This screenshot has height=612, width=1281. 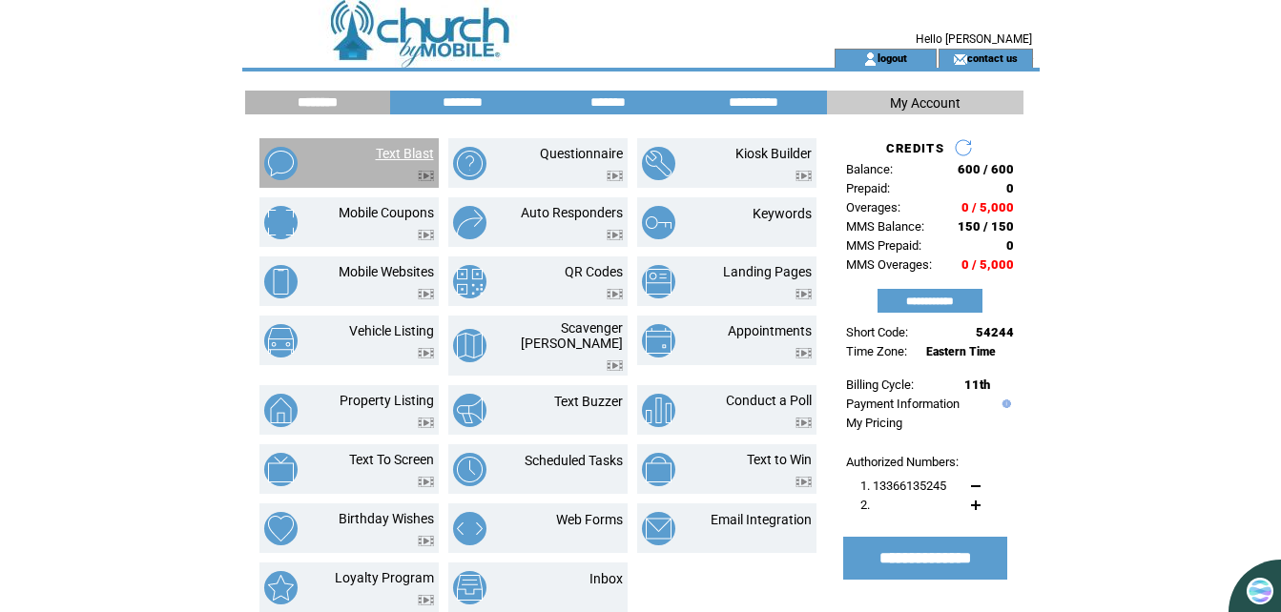 What do you see at coordinates (992, 57) in the screenshot?
I see `a: contact us` at bounding box center [992, 57].